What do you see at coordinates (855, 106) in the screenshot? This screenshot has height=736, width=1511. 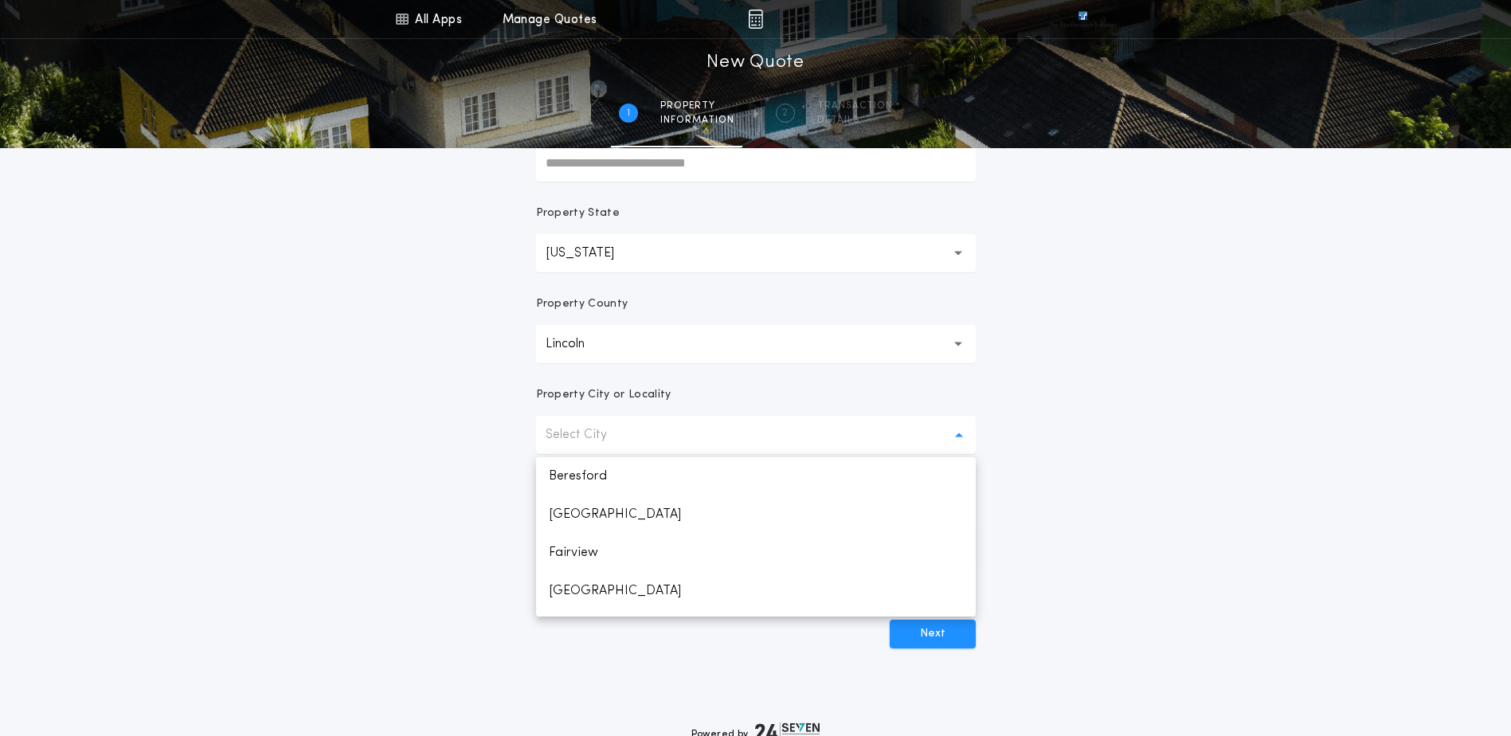 I see `span: Transaction` at bounding box center [855, 106].